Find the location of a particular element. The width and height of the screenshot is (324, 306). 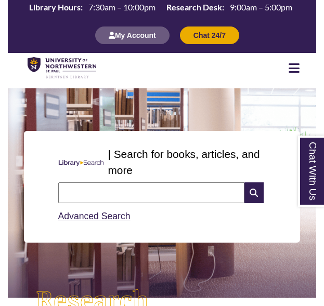

span: 7:30am – 10:00pm is located at coordinates (122, 7).